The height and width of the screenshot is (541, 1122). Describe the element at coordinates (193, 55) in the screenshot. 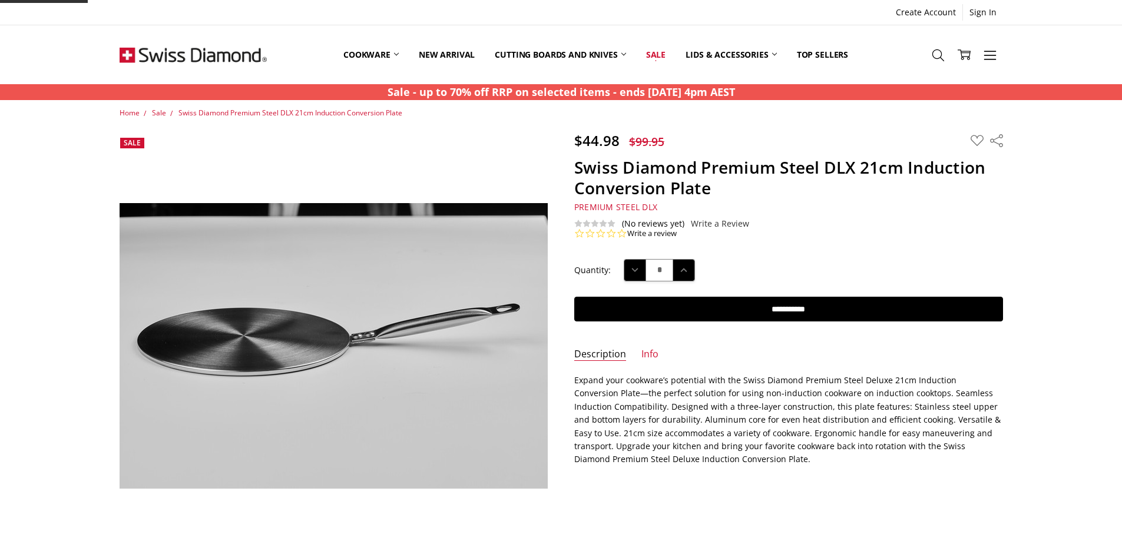

I see `img: Free Shipping On Every Order` at that location.